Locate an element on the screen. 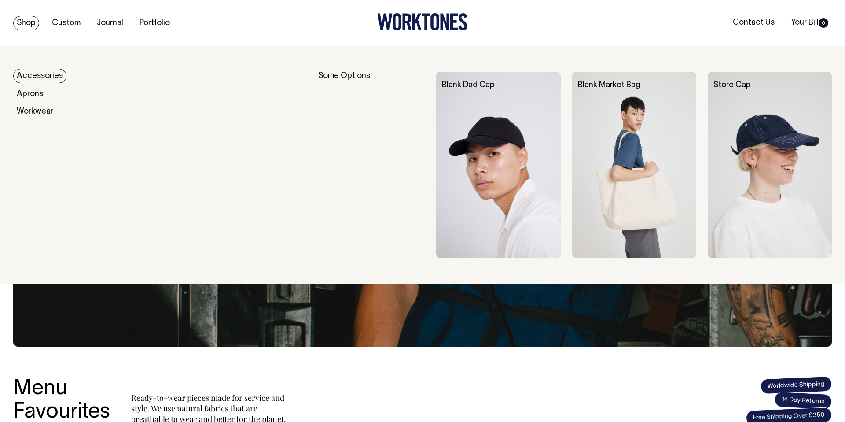  a: Accessories is located at coordinates (40, 76).